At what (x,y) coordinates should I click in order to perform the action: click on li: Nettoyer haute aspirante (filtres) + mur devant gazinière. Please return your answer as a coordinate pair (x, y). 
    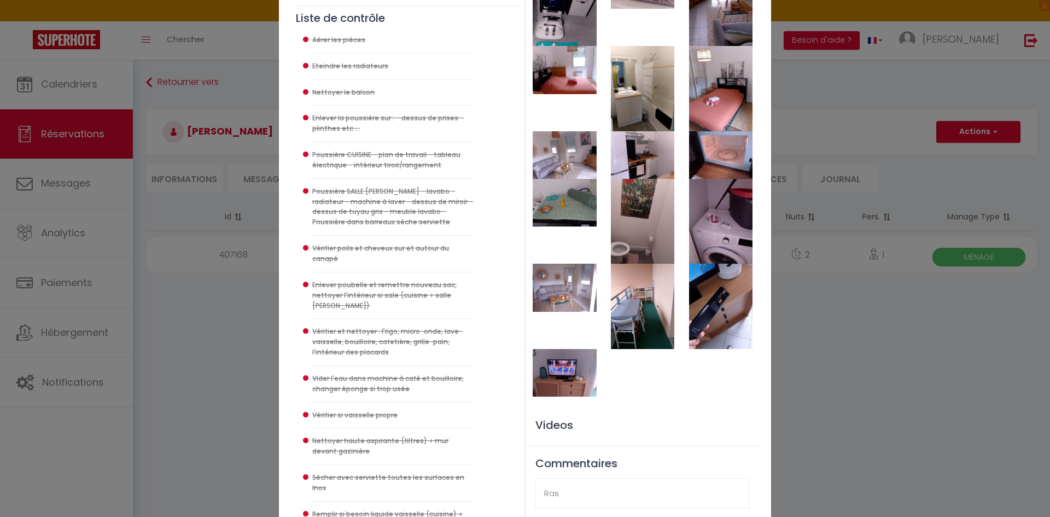
    Looking at the image, I should click on (393, 446).